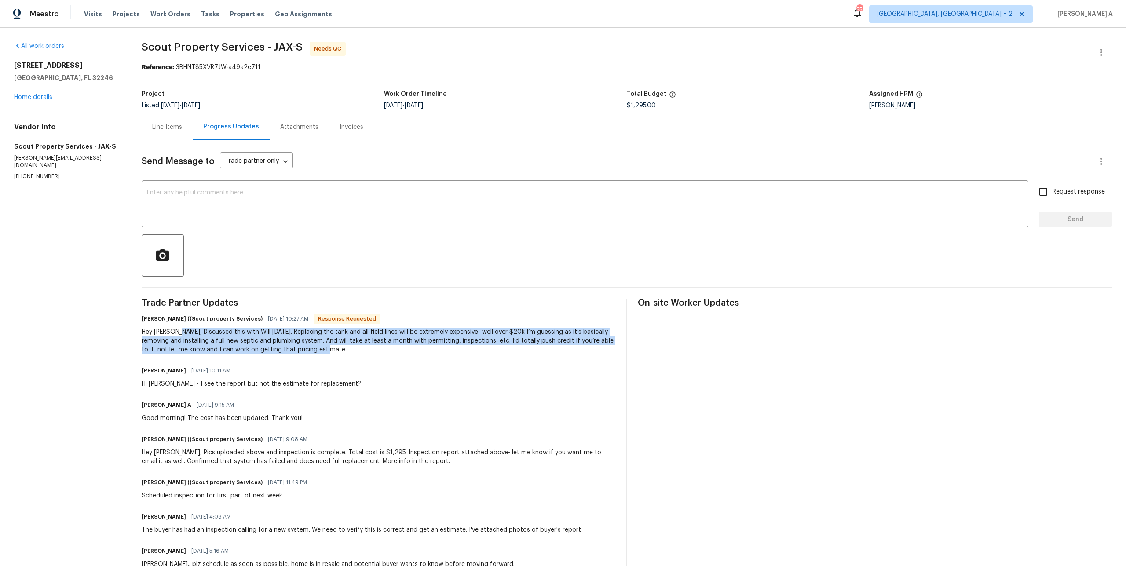 Image resolution: width=1126 pixels, height=566 pixels. I want to click on h5: Total Budget, so click(647, 94).